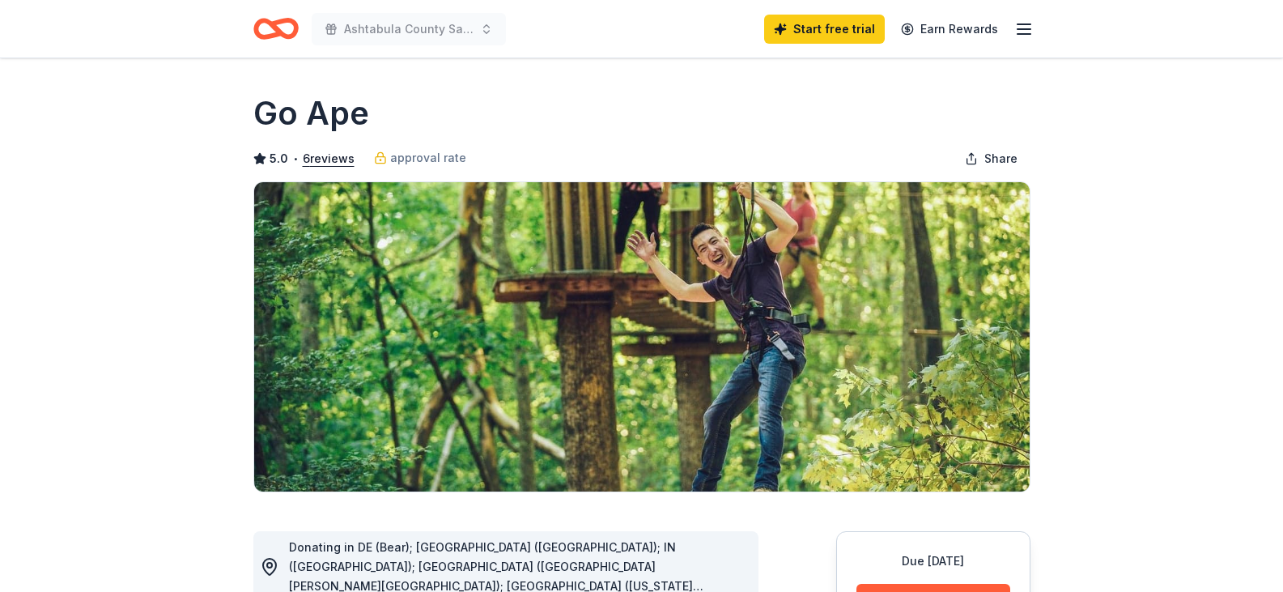 The height and width of the screenshot is (592, 1283). What do you see at coordinates (278, 159) in the screenshot?
I see `span: 5.0` at bounding box center [278, 159].